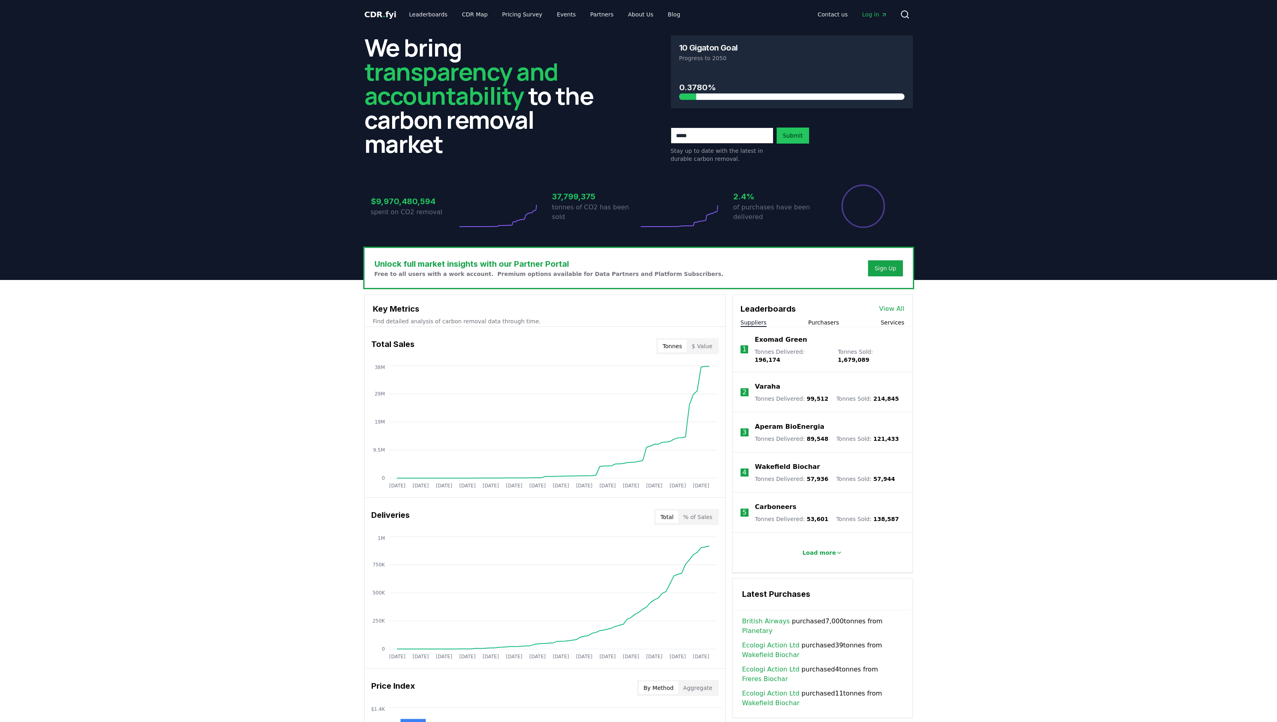 The height and width of the screenshot is (722, 1277). What do you see at coordinates (792, 58) in the screenshot?
I see `p: Progress to 2050` at bounding box center [792, 58].